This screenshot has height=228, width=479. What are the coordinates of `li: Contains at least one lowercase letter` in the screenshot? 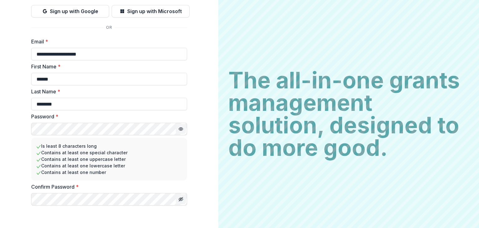 It's located at (109, 165).